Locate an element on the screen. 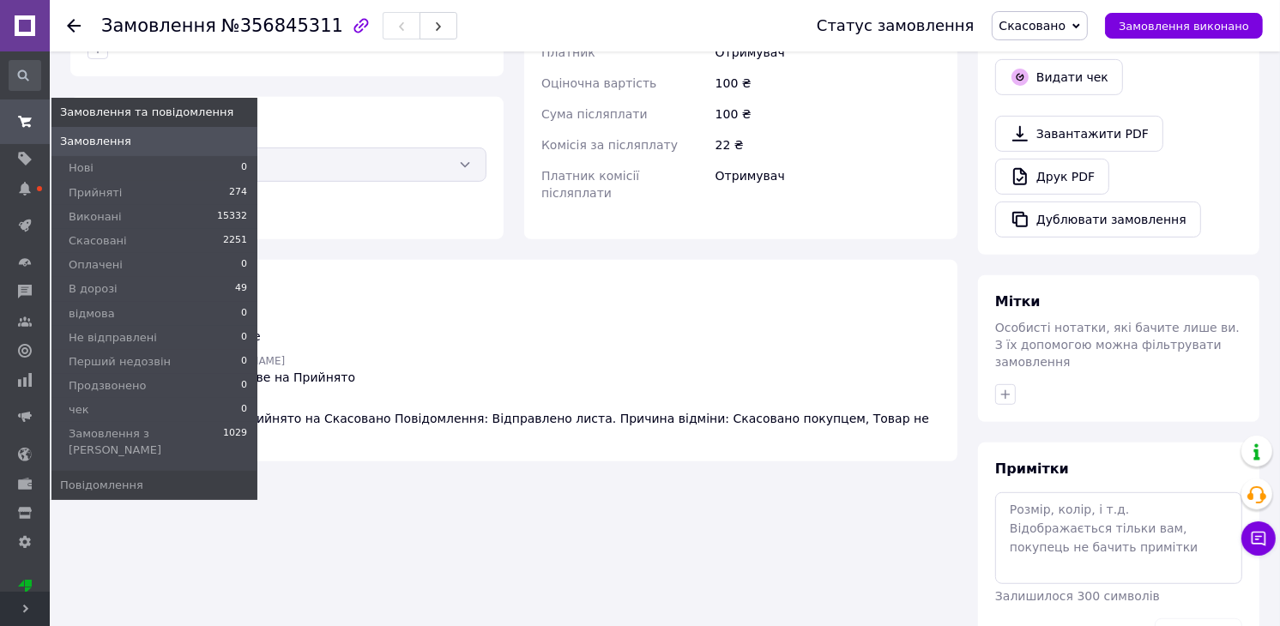  span: Перший недозвін is located at coordinates (119, 362).